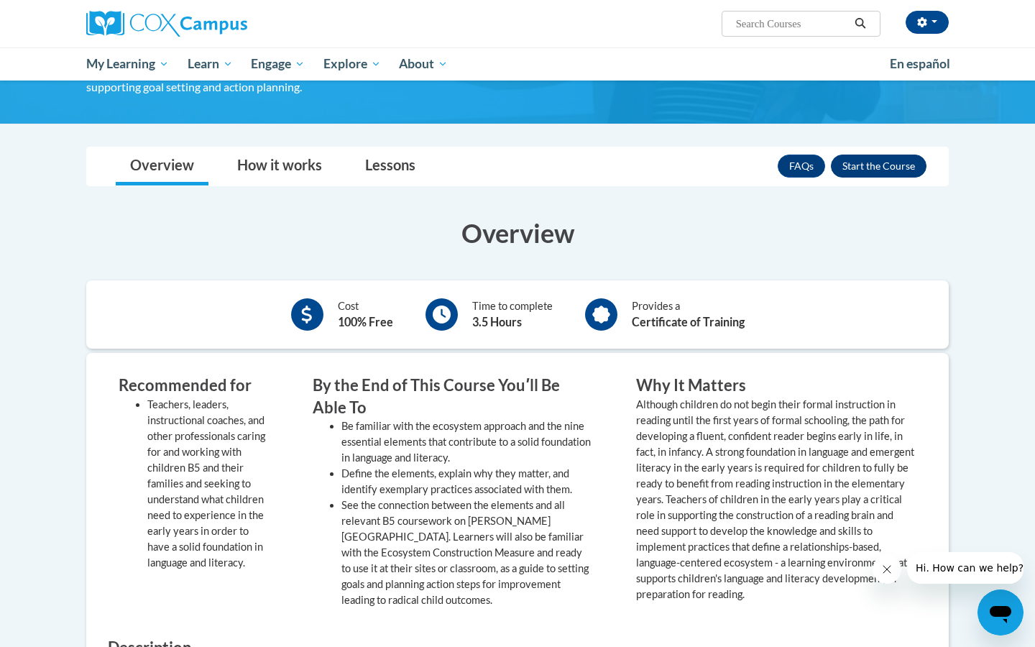 The width and height of the screenshot is (1035, 647). I want to click on a: Cox Campus, so click(223, 24).